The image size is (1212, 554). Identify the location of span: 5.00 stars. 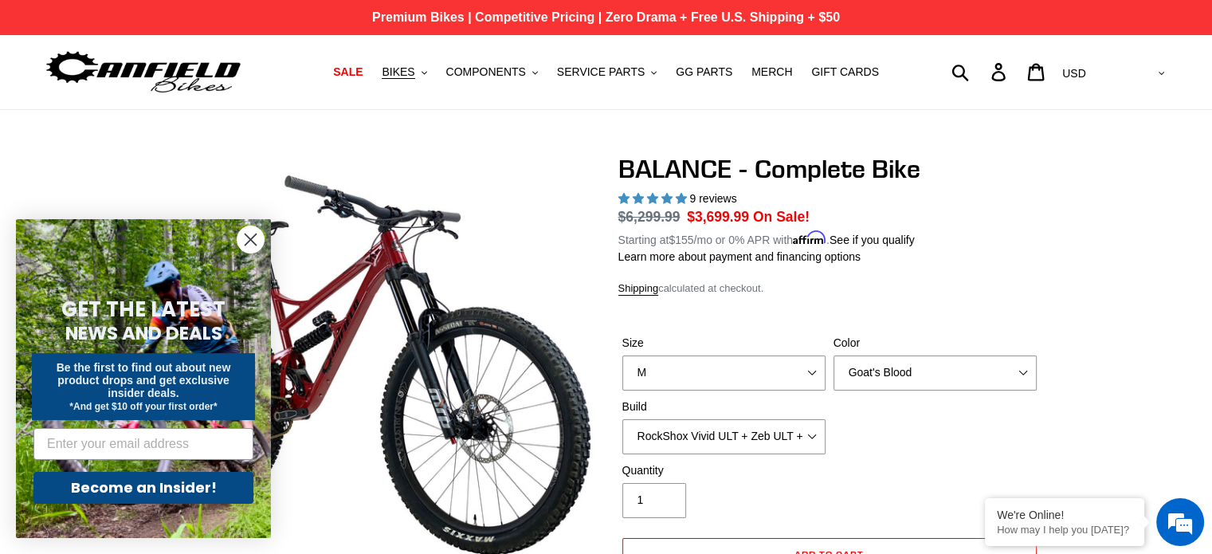
(654, 198).